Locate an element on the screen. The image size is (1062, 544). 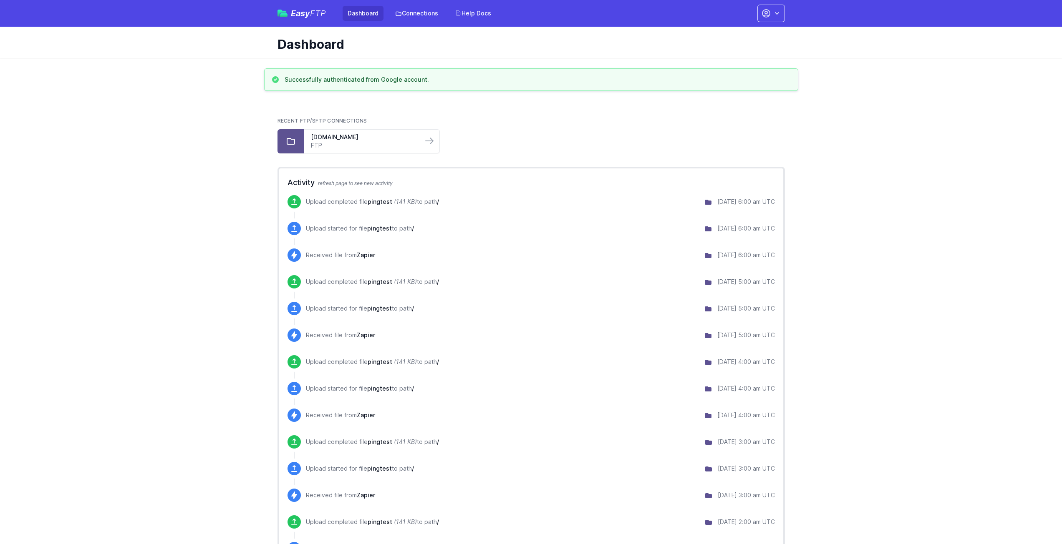
h3: Successfully authenticated from Google account. is located at coordinates (357, 80).